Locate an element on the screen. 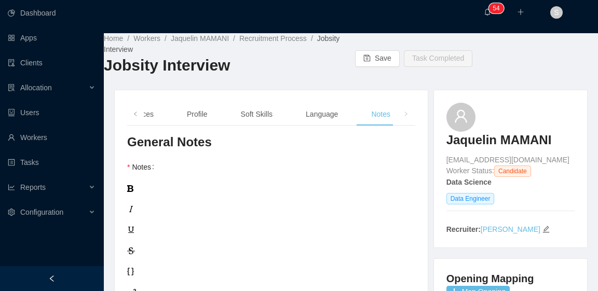 The width and height of the screenshot is (598, 291). button: icon: saveSave is located at coordinates (377, 59).